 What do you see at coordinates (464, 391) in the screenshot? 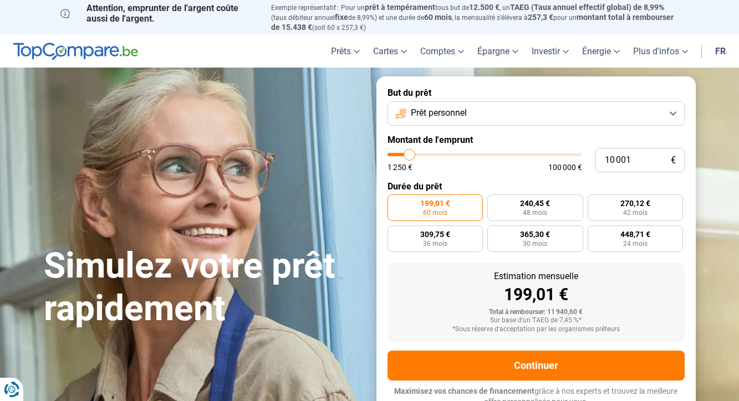
I see `span: Maximisez vos chances de financement` at bounding box center [464, 391].